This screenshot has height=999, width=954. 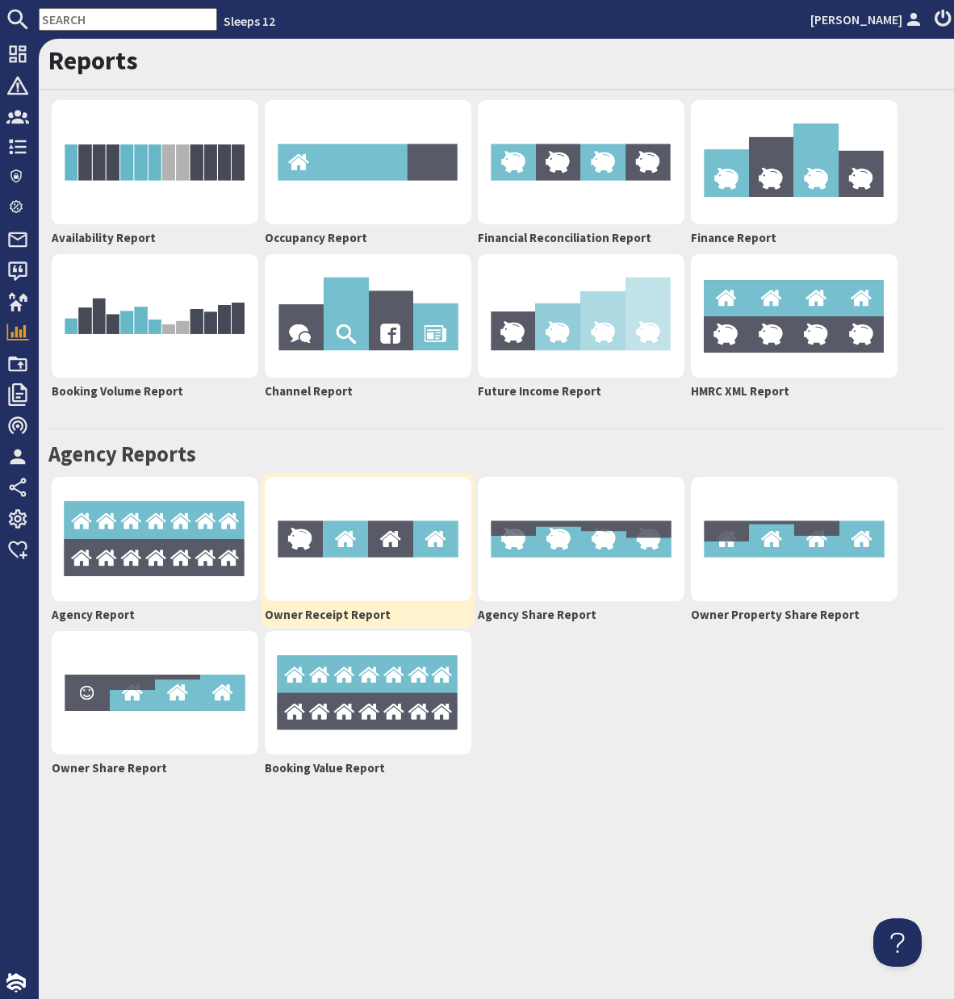 What do you see at coordinates (155, 238) in the screenshot?
I see `h2: Availability Report` at bounding box center [155, 238].